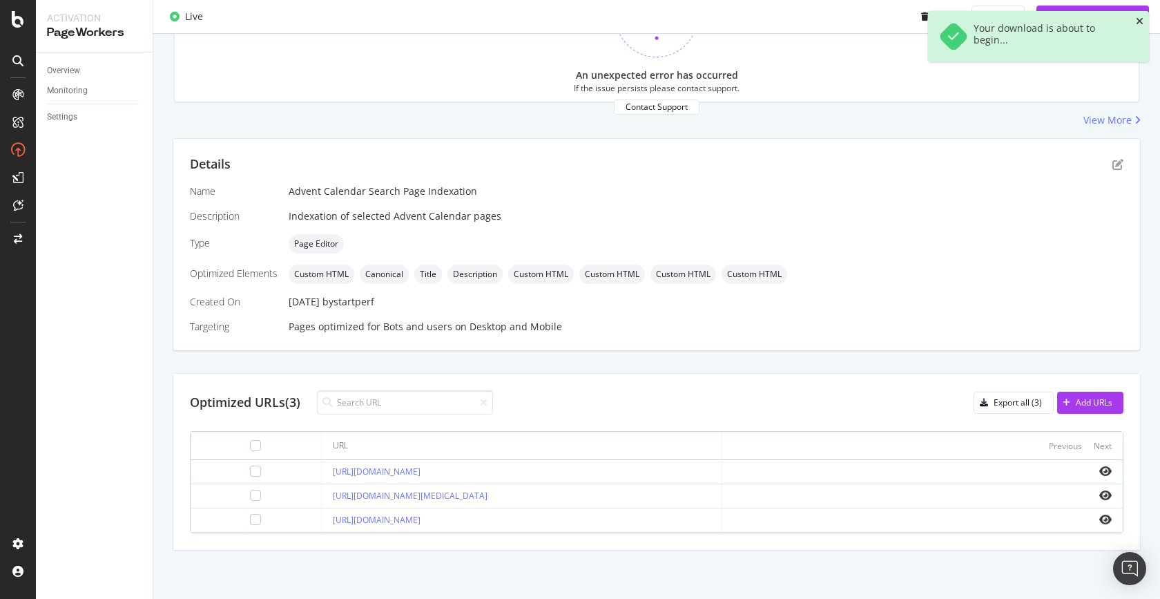 This screenshot has height=599, width=1160. What do you see at coordinates (67, 90) in the screenshot?
I see `div: Monitoring` at bounding box center [67, 90].